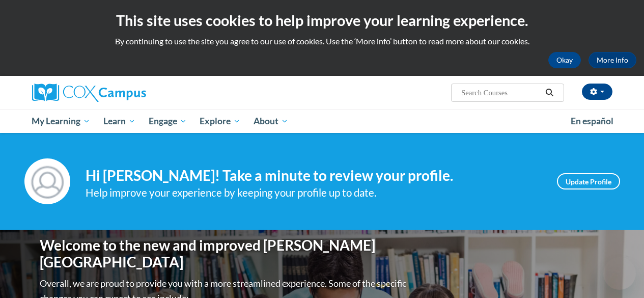 This screenshot has height=298, width=644. Describe the element at coordinates (565, 60) in the screenshot. I see `button: Okay` at that location.